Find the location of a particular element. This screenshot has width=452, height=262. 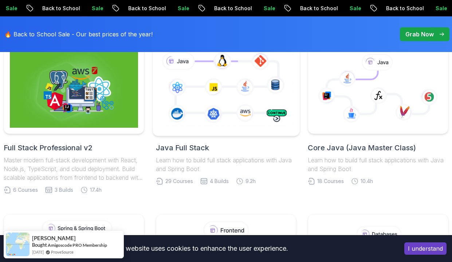

a: ProveSource is located at coordinates (62, 252).